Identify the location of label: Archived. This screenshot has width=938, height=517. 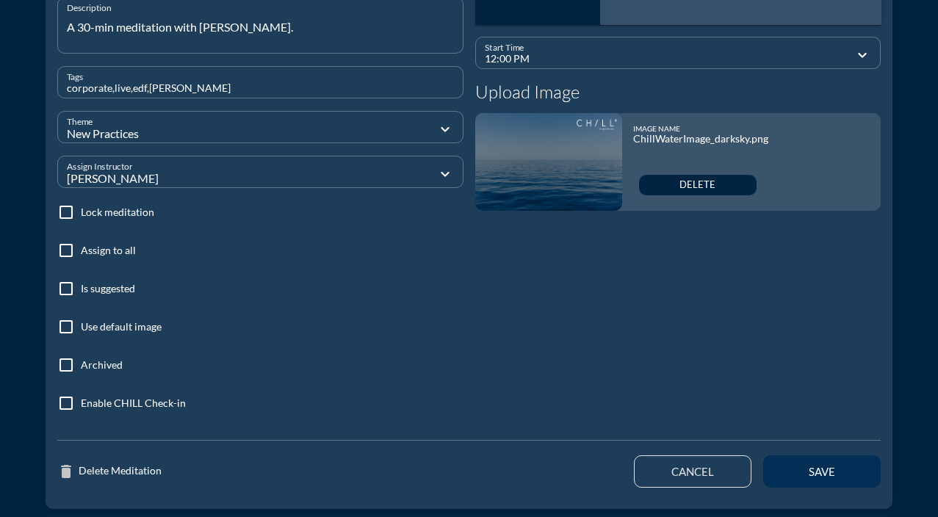
(101, 365).